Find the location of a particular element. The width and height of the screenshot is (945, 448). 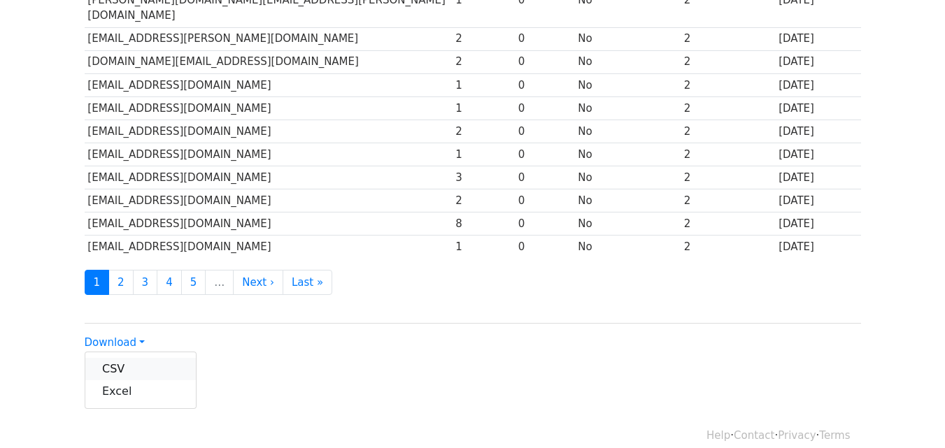

div: Chat Widget is located at coordinates (910, 415).